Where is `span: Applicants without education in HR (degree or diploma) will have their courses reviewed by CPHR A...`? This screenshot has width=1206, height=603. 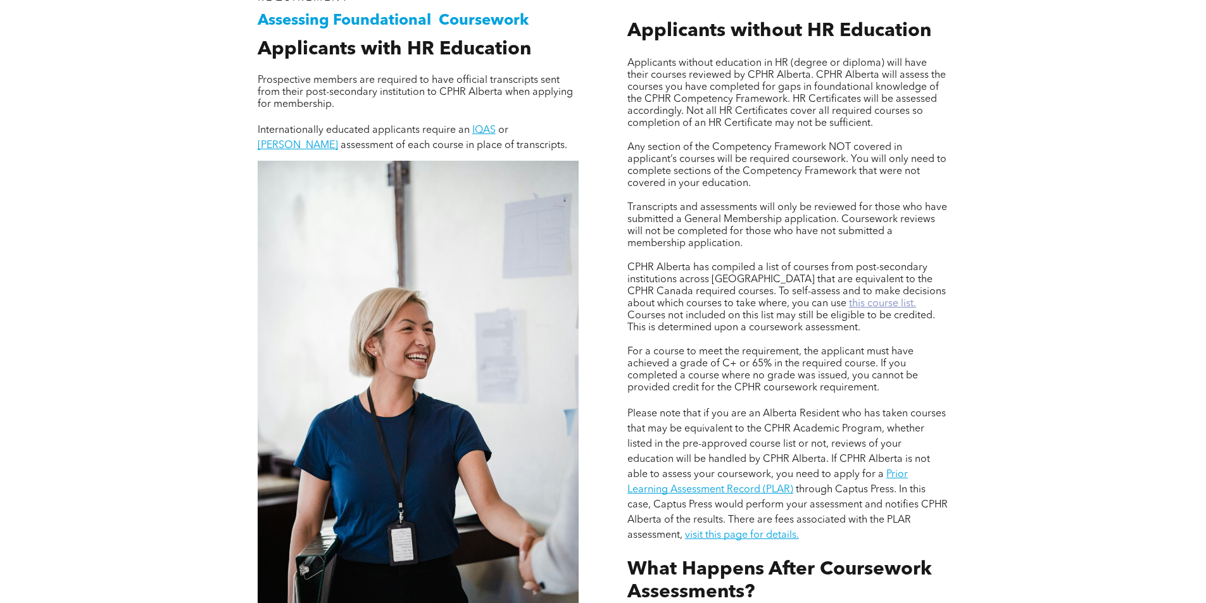
span: Applicants without education in HR (degree or diploma) will have their courses reviewed by CPHR A... is located at coordinates (786, 93).